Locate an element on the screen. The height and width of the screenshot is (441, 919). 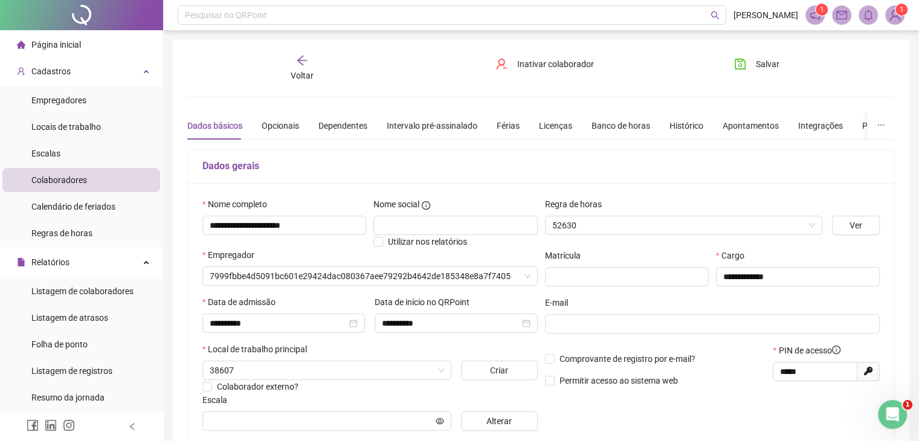
div: Férias is located at coordinates (508, 126).